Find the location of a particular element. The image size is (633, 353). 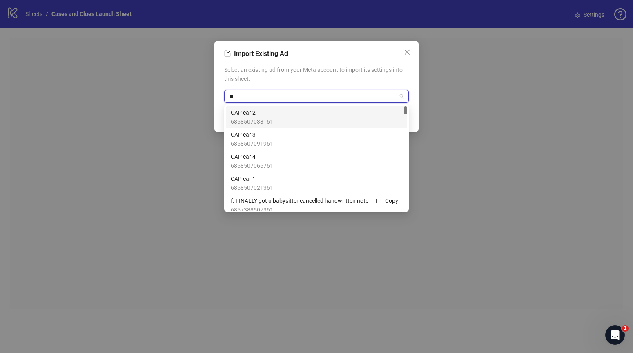

span: close is located at coordinates (407, 52).